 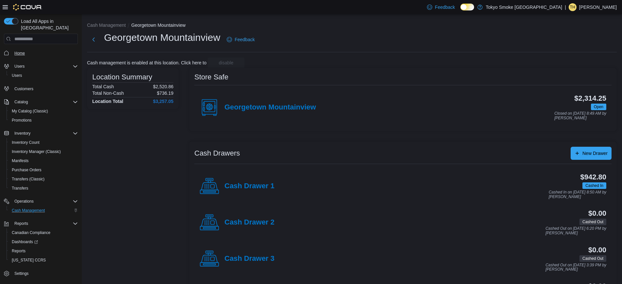 What do you see at coordinates (17, 76) in the screenshot?
I see `a: Users` at bounding box center [17, 76].